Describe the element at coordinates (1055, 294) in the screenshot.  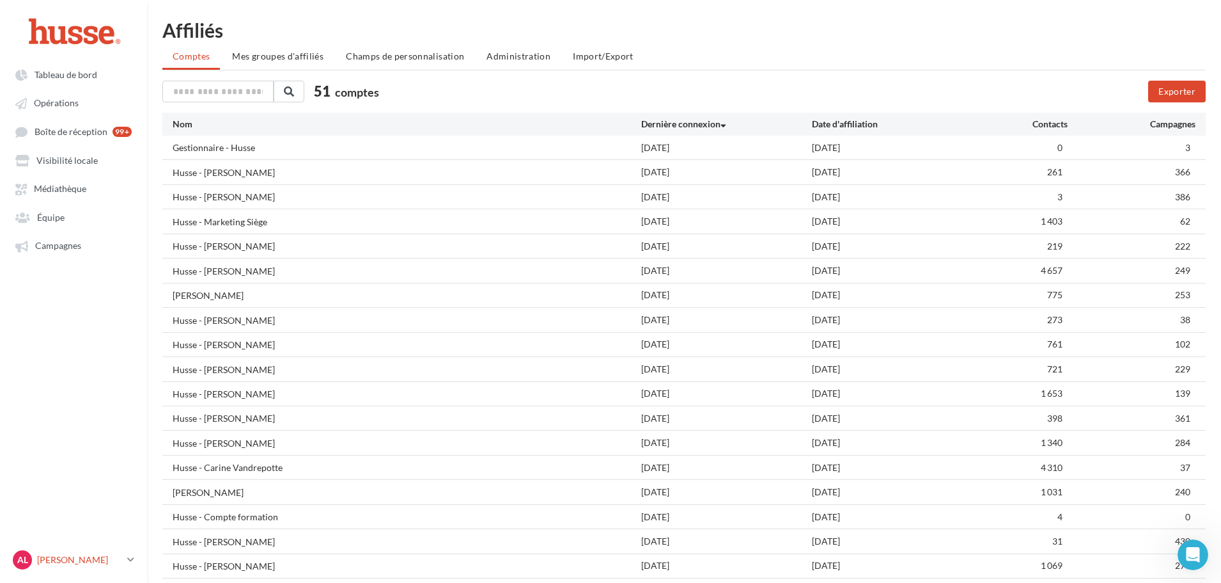
I see `span: 775` at that location.